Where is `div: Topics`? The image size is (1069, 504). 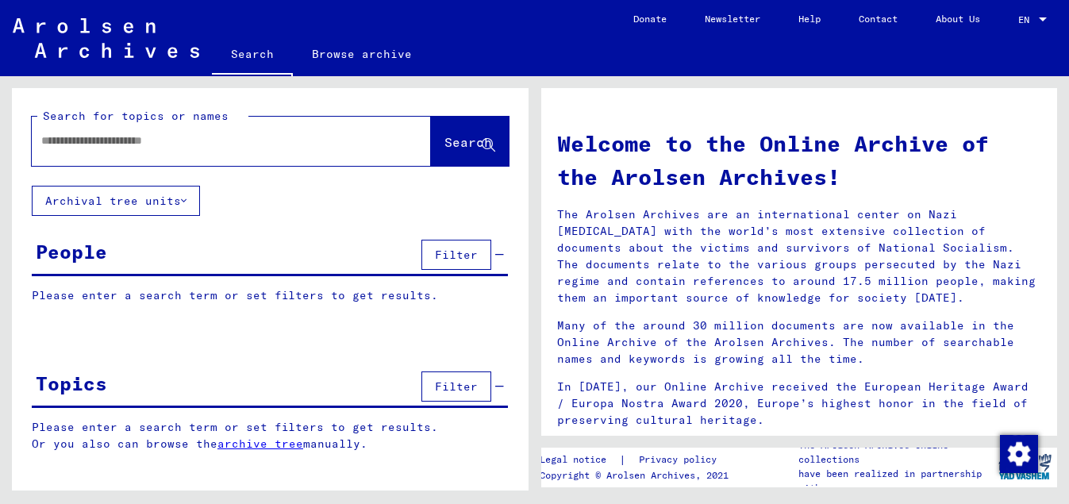
div: Topics is located at coordinates (71, 383).